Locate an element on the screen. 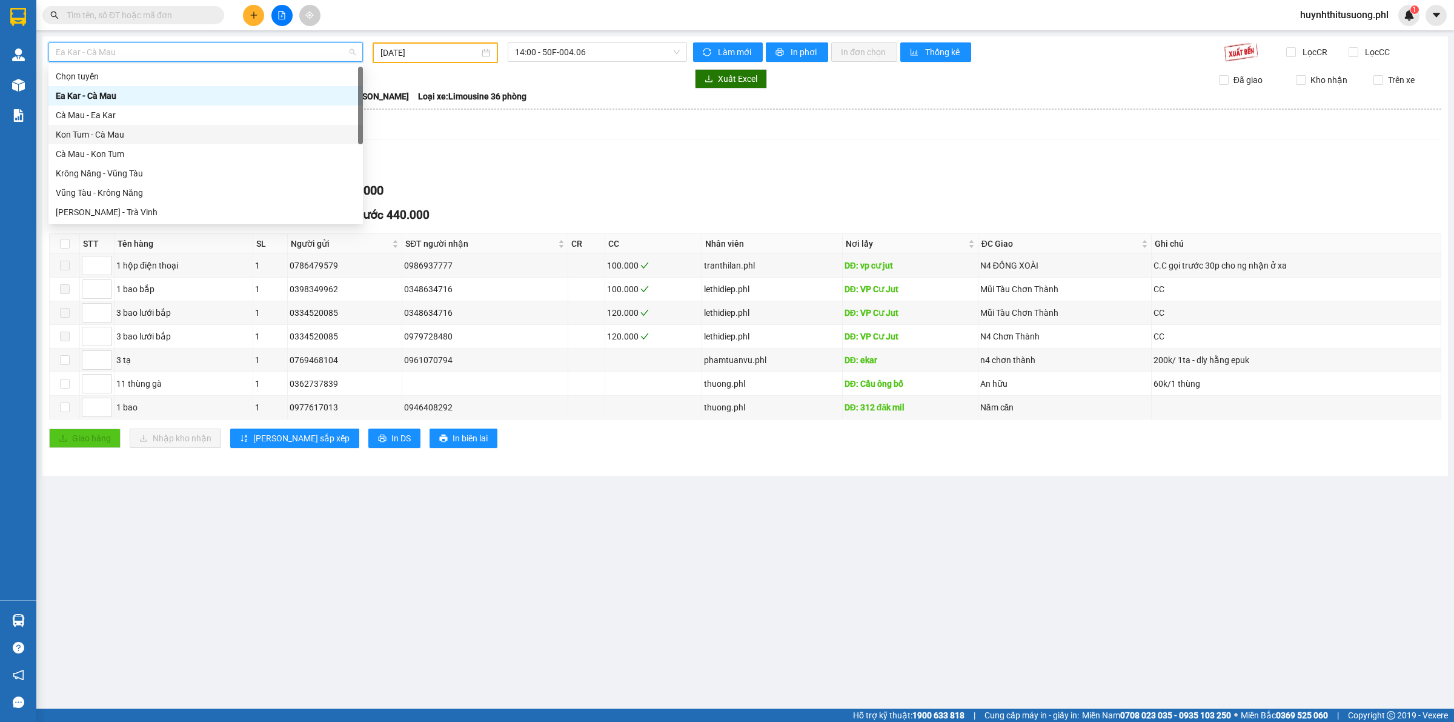  span: huynhthitusuong.phl is located at coordinates (1345, 15).